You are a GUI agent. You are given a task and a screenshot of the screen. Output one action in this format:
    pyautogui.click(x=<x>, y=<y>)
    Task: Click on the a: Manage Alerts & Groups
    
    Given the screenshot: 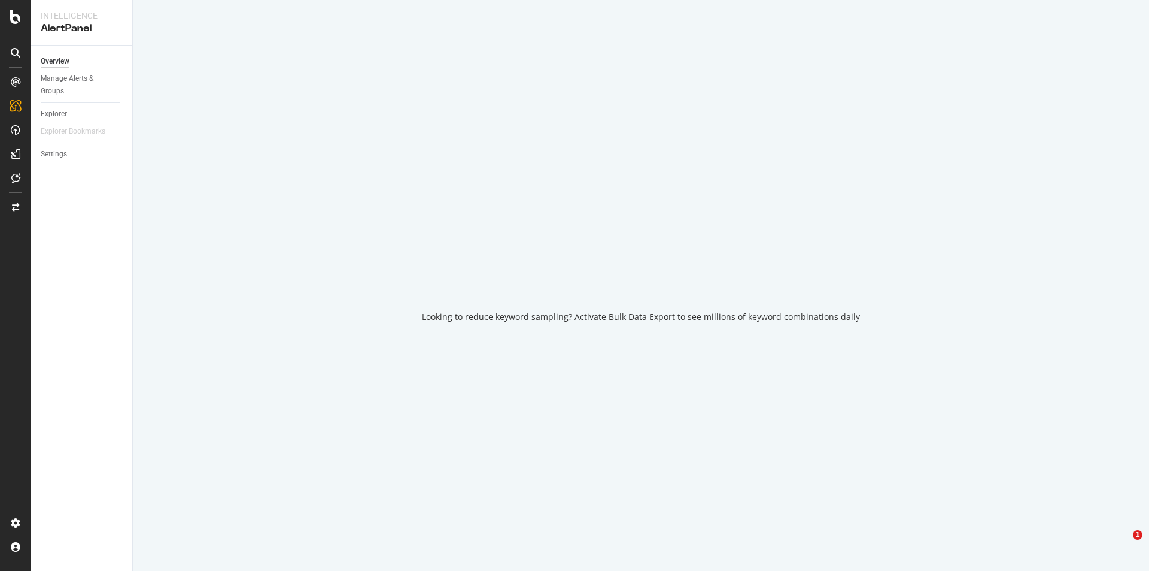 What is the action you would take?
    pyautogui.click(x=82, y=85)
    